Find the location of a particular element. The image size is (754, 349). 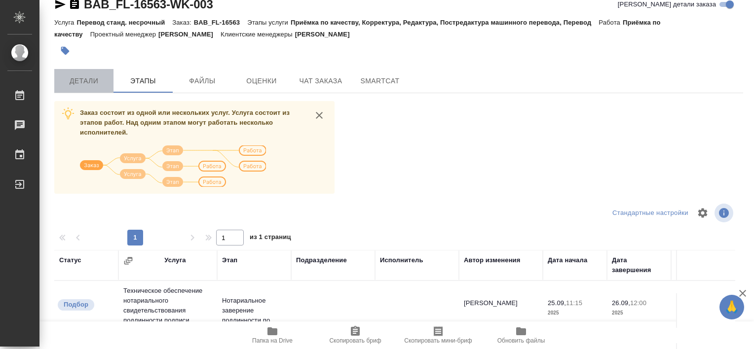

span: Чат заказа is located at coordinates (321, 81).